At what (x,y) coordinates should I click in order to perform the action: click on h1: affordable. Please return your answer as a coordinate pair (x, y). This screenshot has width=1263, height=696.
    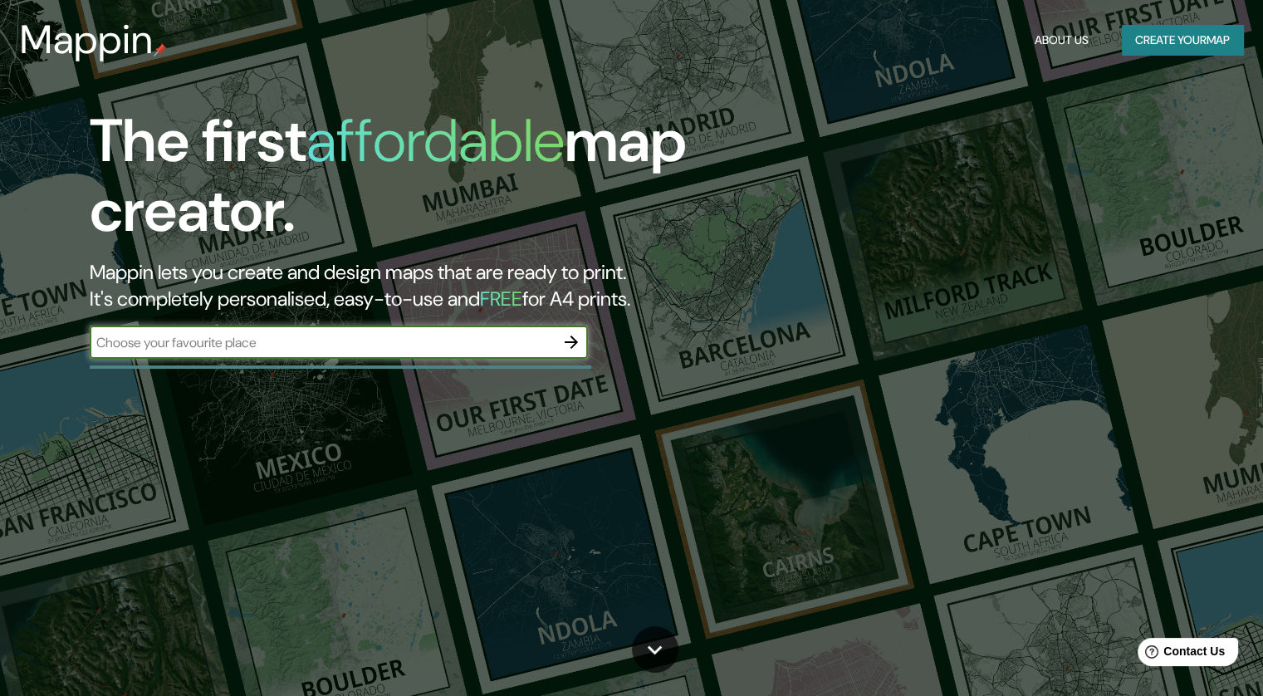
    Looking at the image, I should click on (435, 140).